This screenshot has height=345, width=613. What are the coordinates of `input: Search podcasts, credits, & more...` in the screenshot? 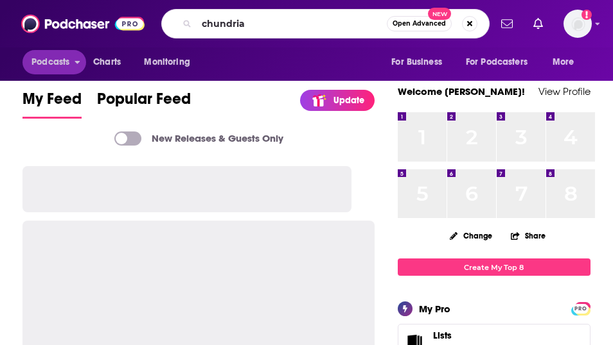 It's located at (291, 24).